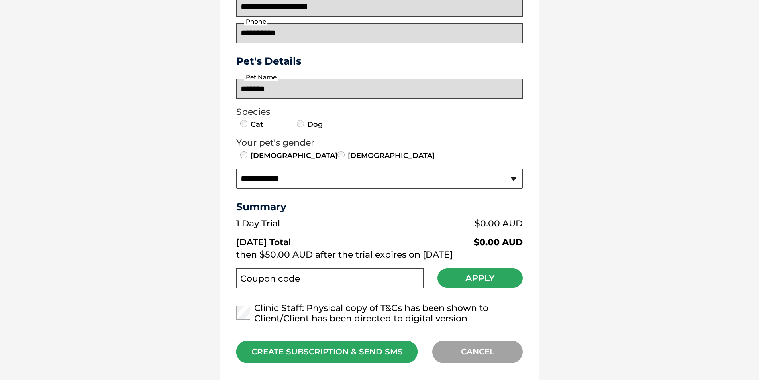 This screenshot has width=759, height=380. Describe the element at coordinates (379, 143) in the screenshot. I see `legend: Your pet's gender` at that location.